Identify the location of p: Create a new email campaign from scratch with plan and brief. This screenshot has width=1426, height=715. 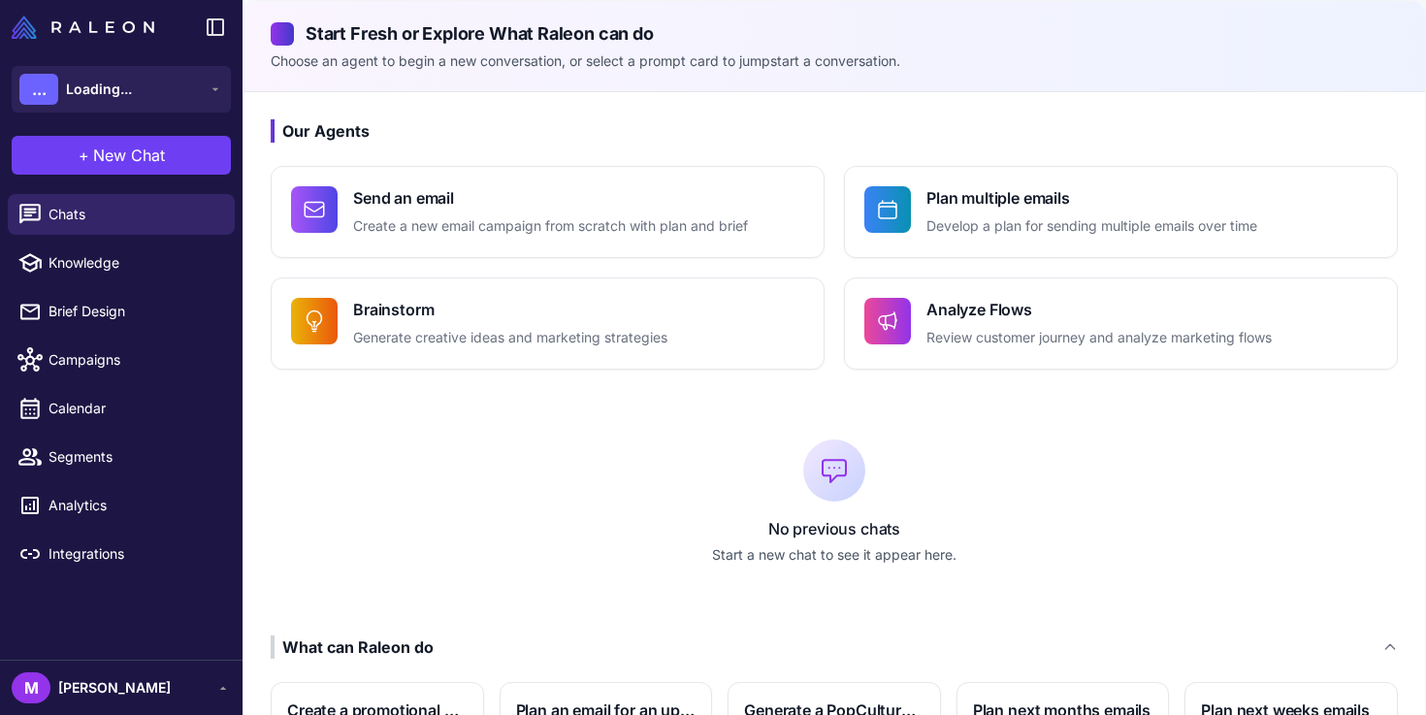
(550, 226).